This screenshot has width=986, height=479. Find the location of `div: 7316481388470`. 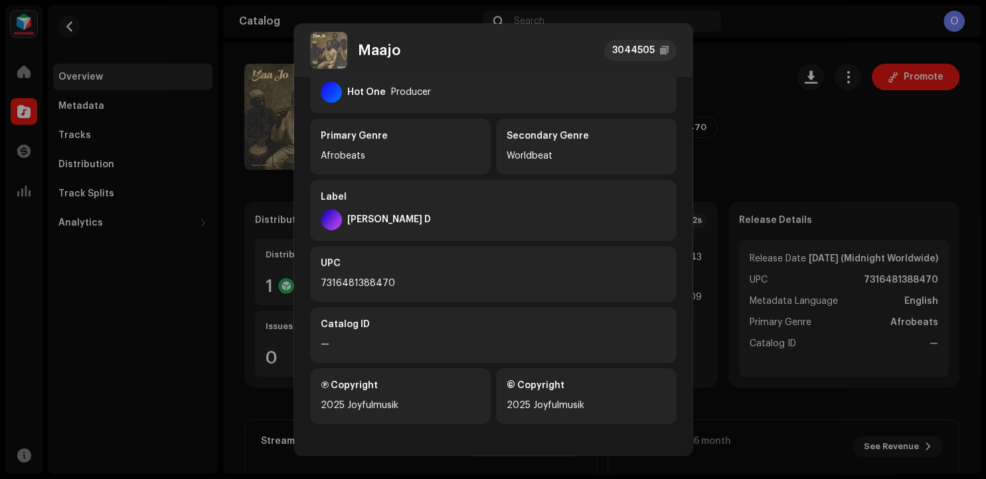

div: 7316481388470 is located at coordinates (493, 284).